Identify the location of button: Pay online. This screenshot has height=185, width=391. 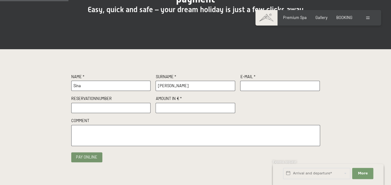
(87, 157).